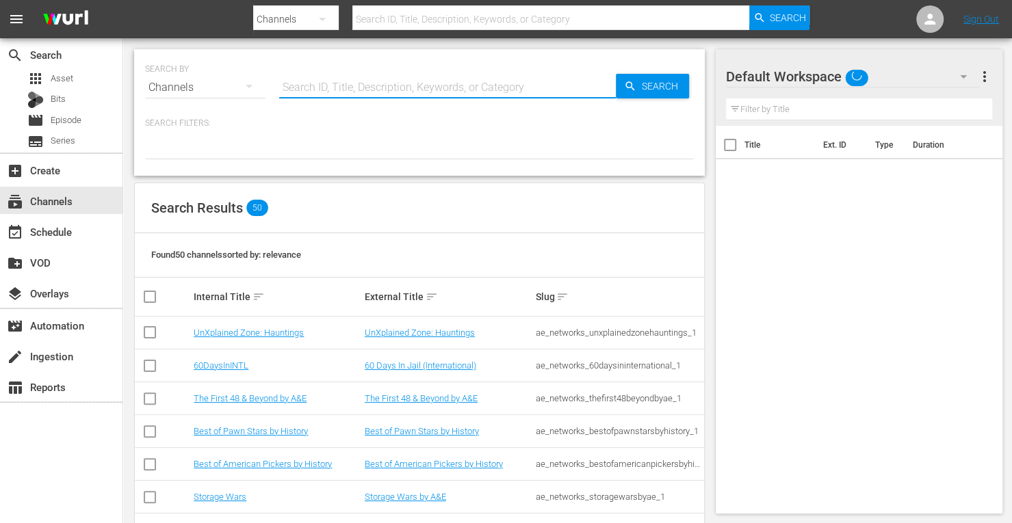  What do you see at coordinates (884, 145) in the screenshot?
I see `th: Type` at bounding box center [884, 145].